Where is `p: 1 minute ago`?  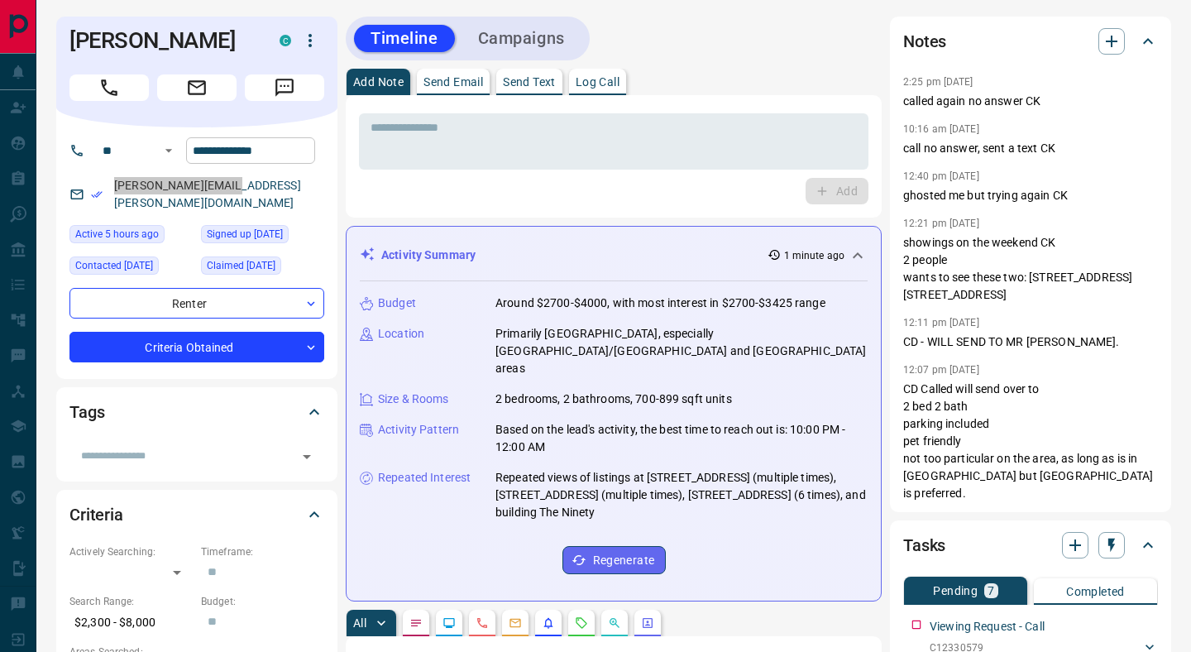
p: 1 minute ago is located at coordinates (814, 256).